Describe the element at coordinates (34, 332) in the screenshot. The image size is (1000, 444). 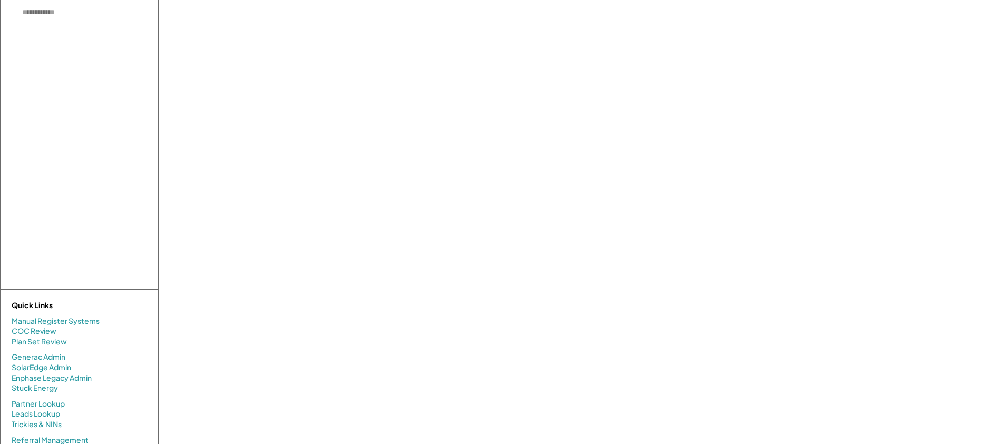
I see `a: COC Review` at that location.